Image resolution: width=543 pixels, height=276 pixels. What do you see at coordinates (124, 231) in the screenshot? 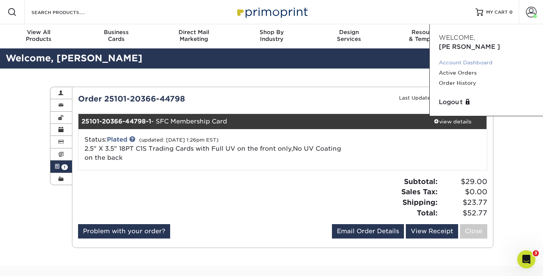
I see `a: Problem with your order?` at bounding box center [124, 231].